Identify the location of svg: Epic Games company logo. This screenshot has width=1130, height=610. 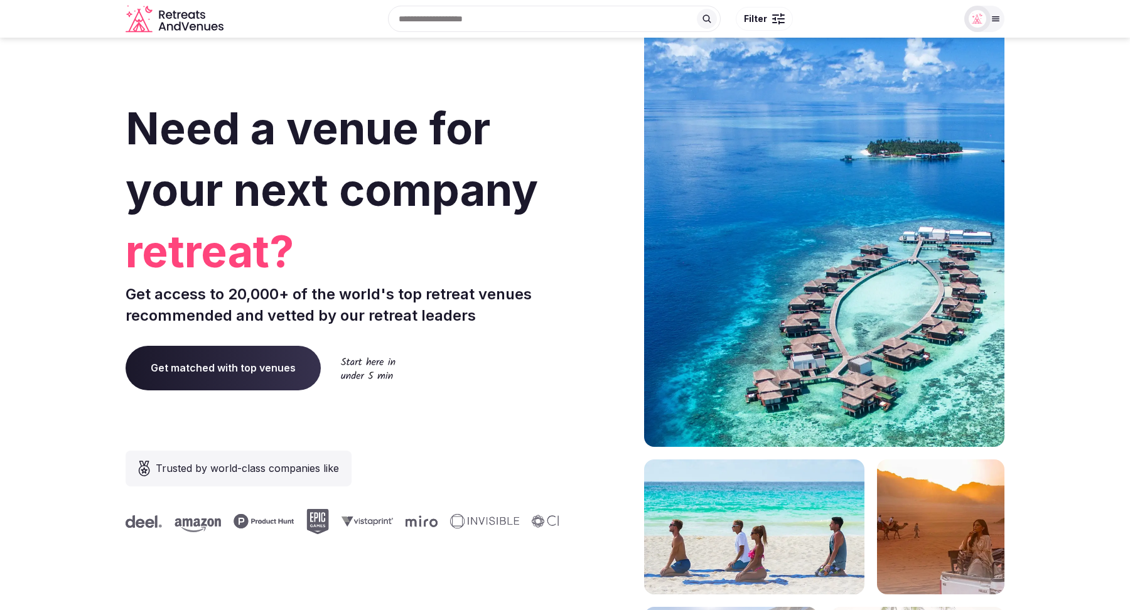
(318, 521).